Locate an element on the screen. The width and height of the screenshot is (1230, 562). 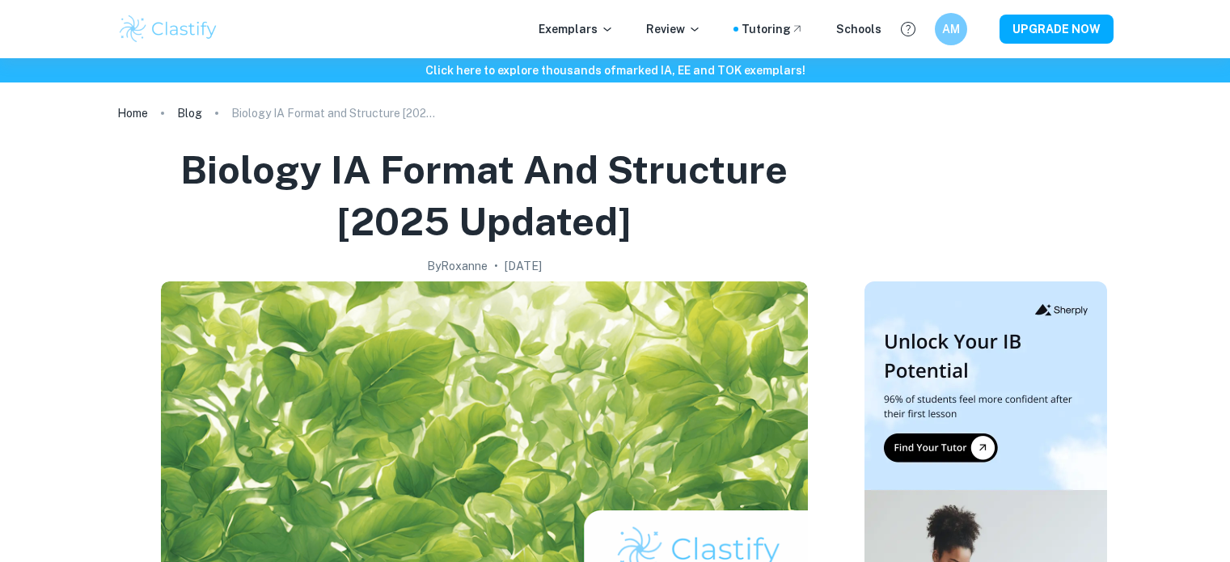
a: Clastify logo is located at coordinates (168, 29).